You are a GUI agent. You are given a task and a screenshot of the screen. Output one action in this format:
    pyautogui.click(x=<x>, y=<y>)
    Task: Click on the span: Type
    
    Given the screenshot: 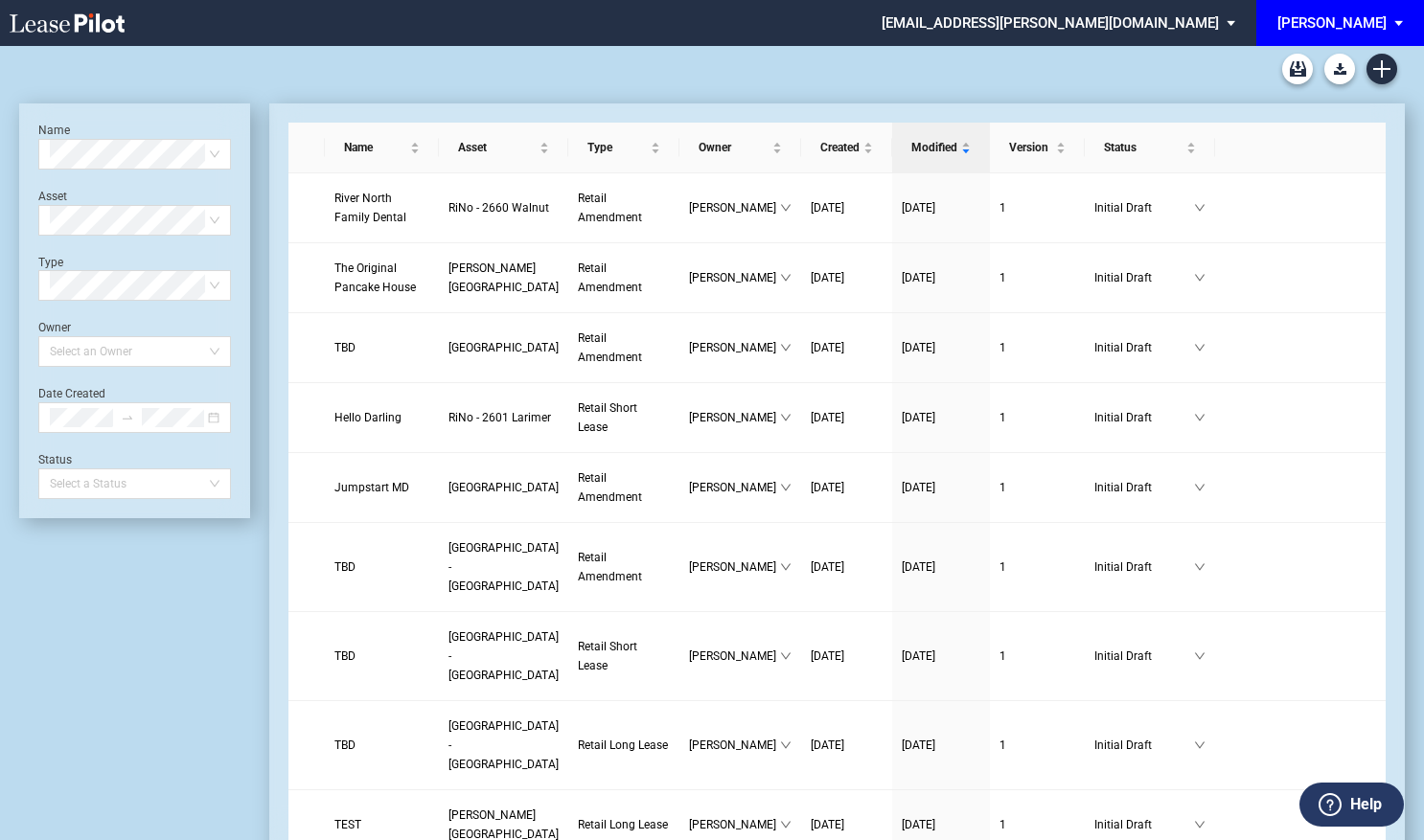 What is the action you would take?
    pyautogui.click(x=617, y=148)
    